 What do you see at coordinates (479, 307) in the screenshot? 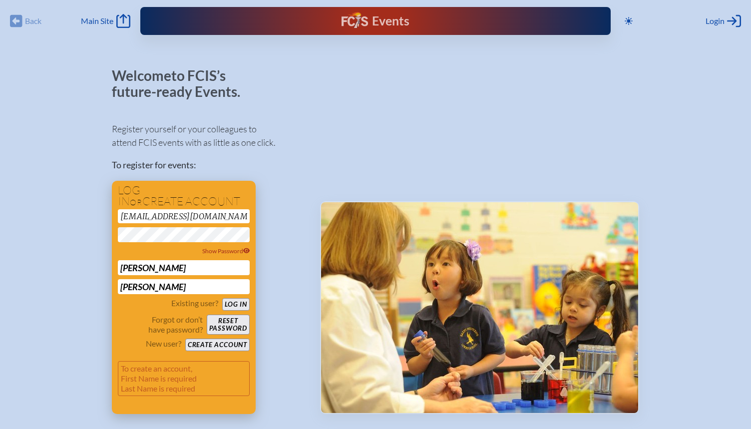
I see `img: Events` at bounding box center [479, 307].